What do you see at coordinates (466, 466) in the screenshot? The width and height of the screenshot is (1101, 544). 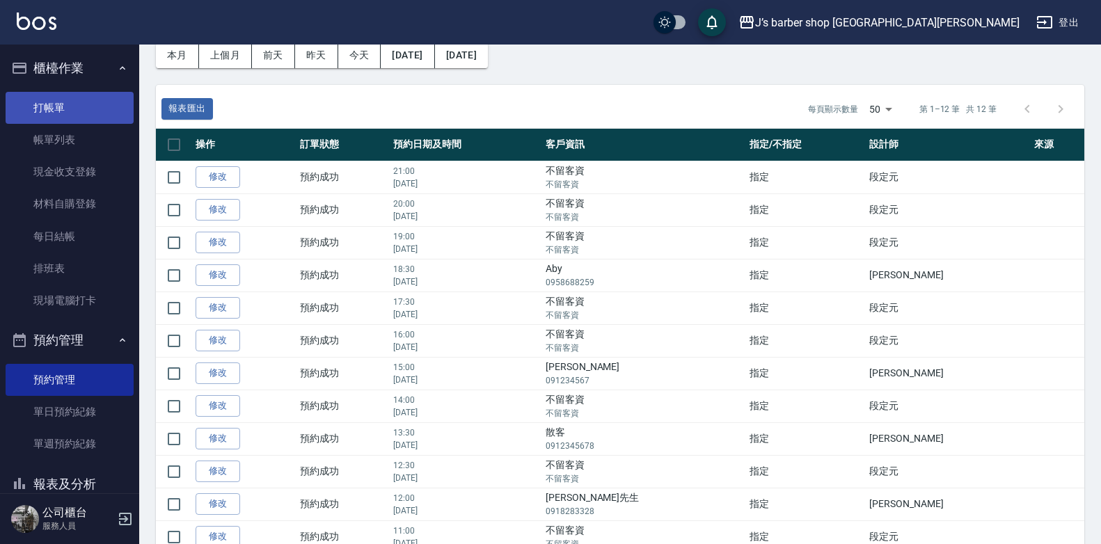 I see `p: 12:30` at bounding box center [466, 466].